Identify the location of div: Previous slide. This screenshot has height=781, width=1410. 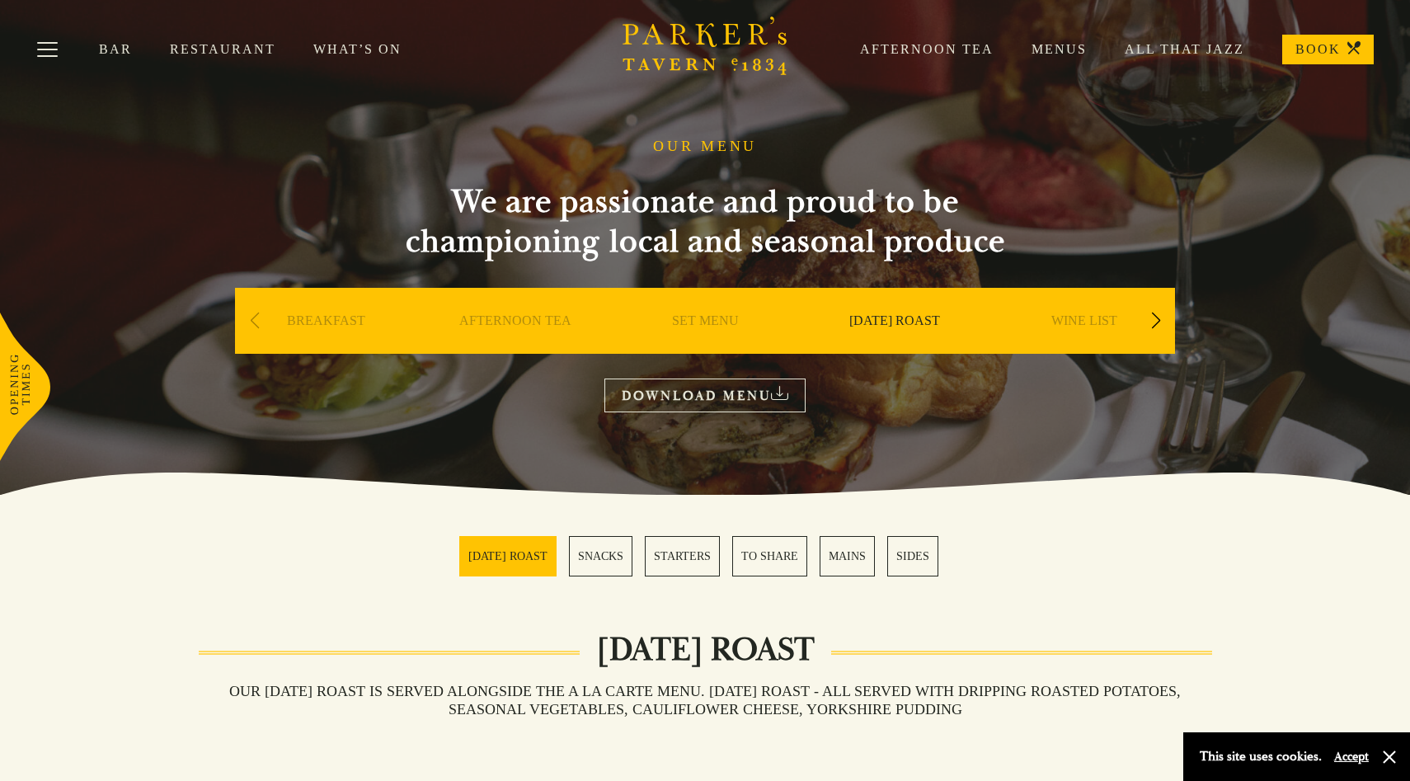
(254, 321).